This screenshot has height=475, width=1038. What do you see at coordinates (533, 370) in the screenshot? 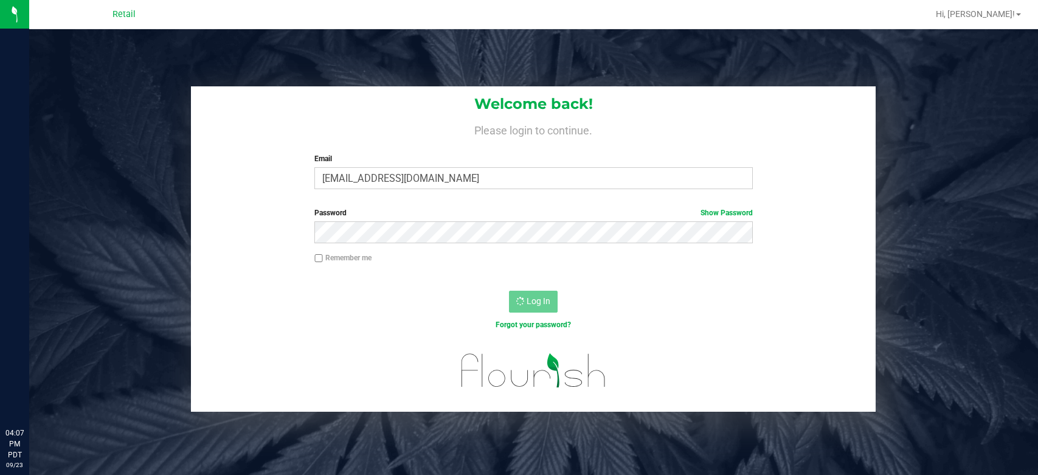
I see `img: flourish_logo.svg` at bounding box center [533, 370].